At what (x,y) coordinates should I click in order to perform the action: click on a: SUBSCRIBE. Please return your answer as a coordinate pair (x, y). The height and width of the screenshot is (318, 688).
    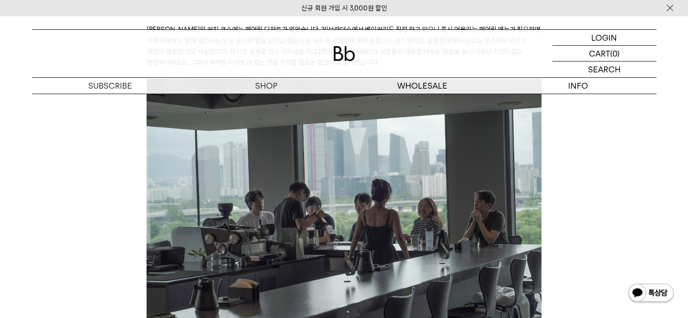
    Looking at the image, I should click on (110, 86).